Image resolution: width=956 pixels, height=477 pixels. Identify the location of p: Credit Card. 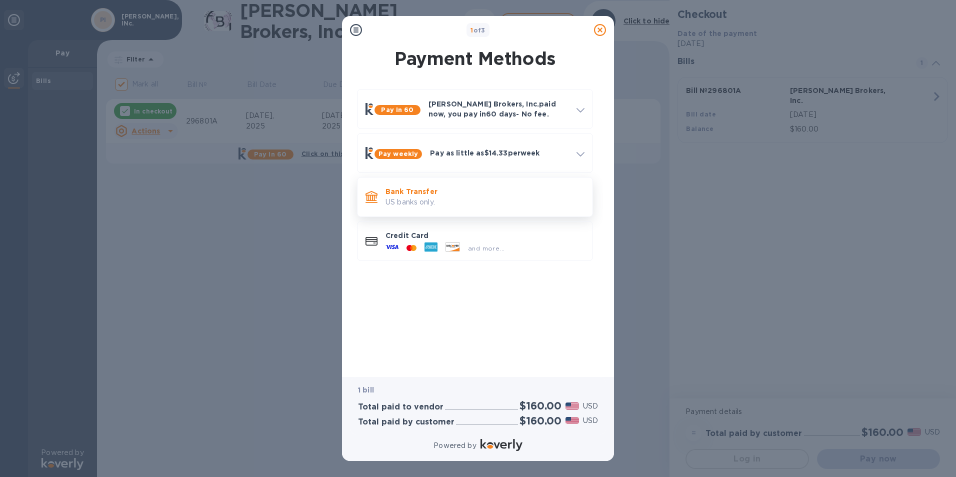
(485, 236).